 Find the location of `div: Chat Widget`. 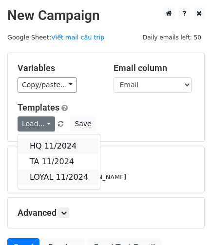

div: Chat Widget is located at coordinates (188, 222).